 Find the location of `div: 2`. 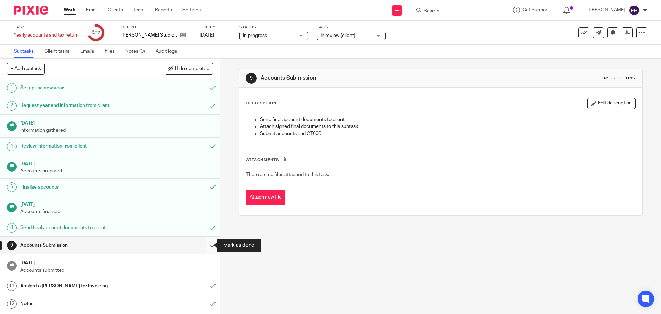

div: 2 is located at coordinates (12, 106).